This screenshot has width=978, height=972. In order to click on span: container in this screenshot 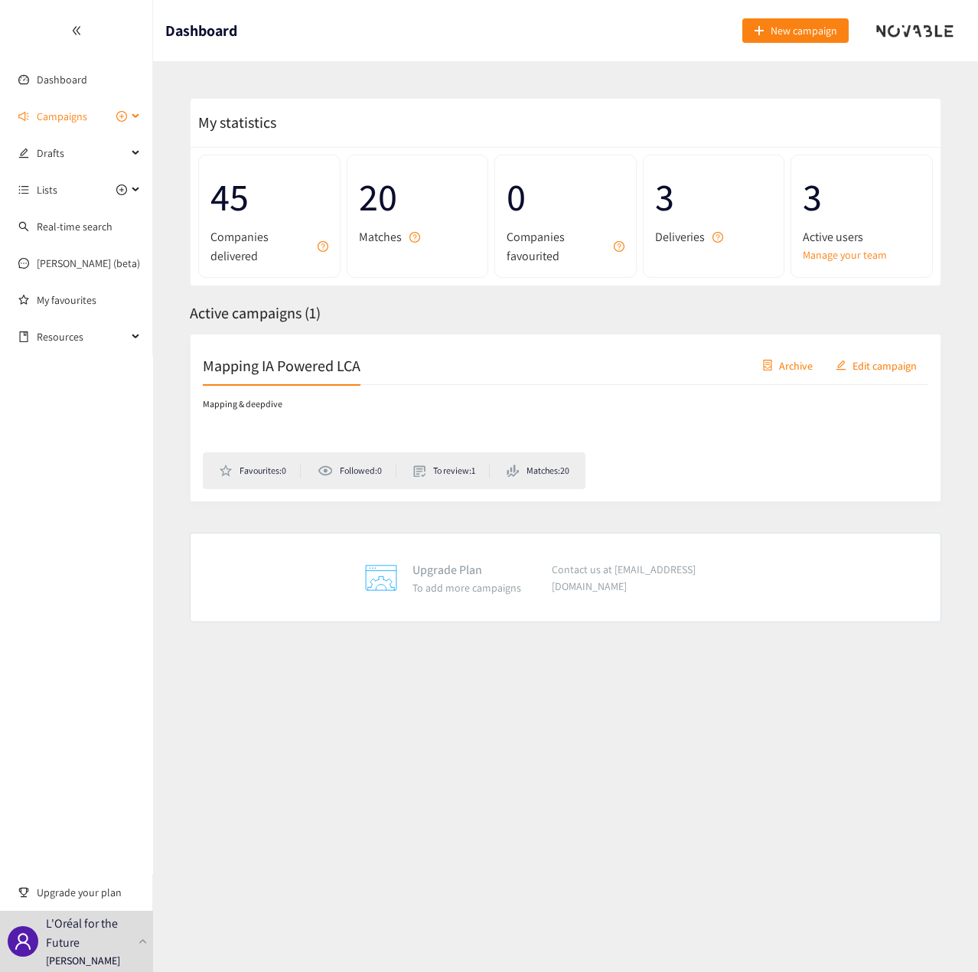, I will do `click(768, 366)`.